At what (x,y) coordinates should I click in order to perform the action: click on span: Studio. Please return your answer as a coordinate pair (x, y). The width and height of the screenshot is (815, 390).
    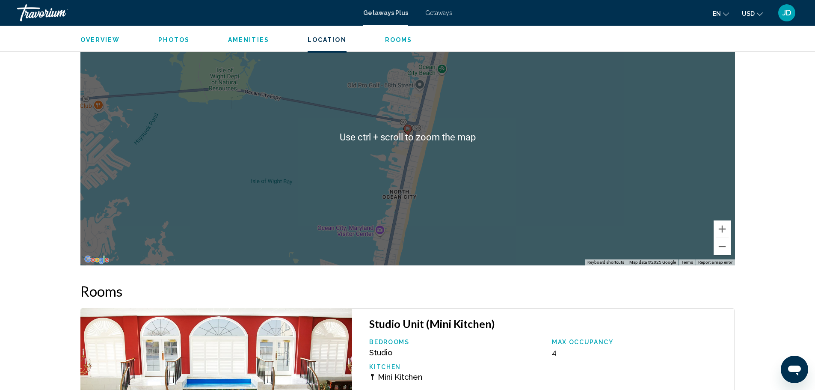
    Looking at the image, I should click on (381, 352).